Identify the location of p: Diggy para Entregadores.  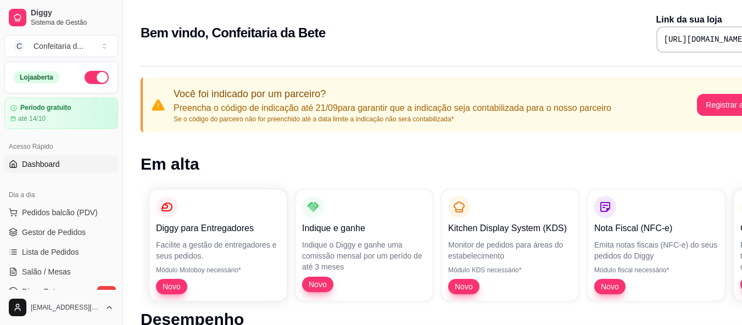
(218, 228).